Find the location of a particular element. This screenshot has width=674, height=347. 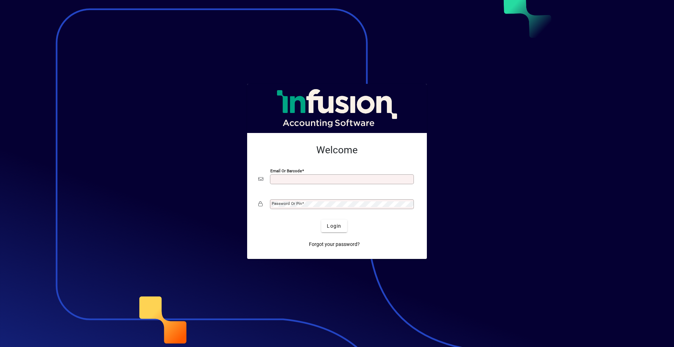

h2: Welcome is located at coordinates (337, 150).